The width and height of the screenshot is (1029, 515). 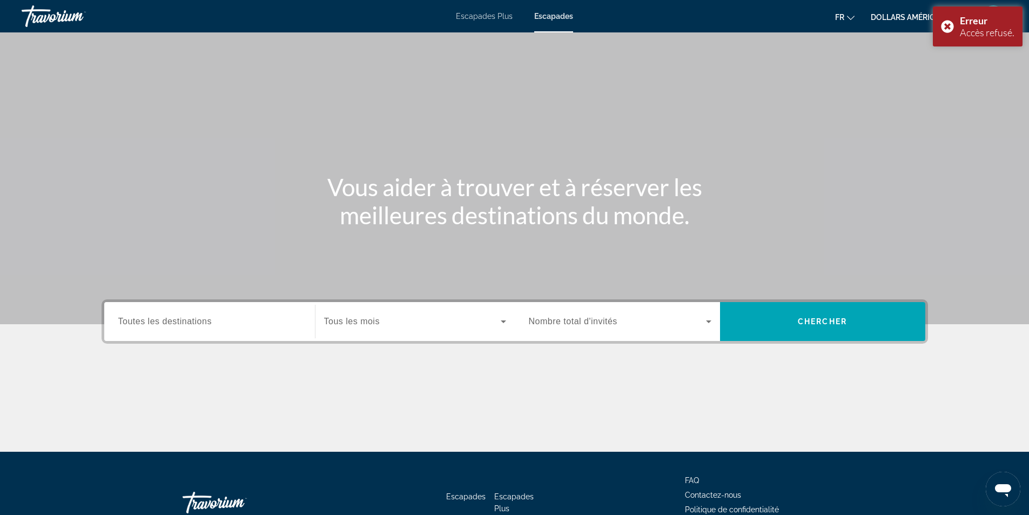 I want to click on span: Toutes les destinations, so click(x=165, y=321).